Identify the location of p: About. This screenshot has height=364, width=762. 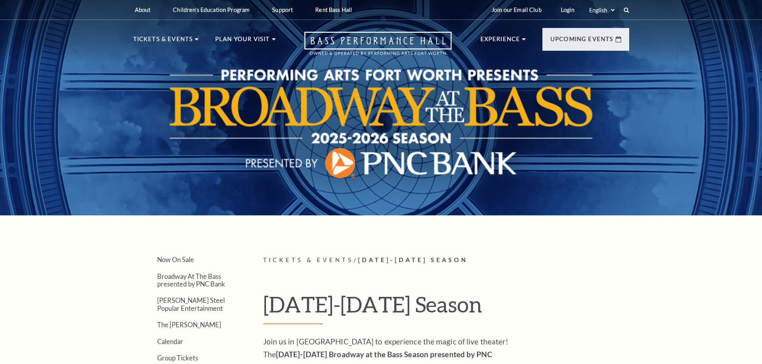
(143, 10).